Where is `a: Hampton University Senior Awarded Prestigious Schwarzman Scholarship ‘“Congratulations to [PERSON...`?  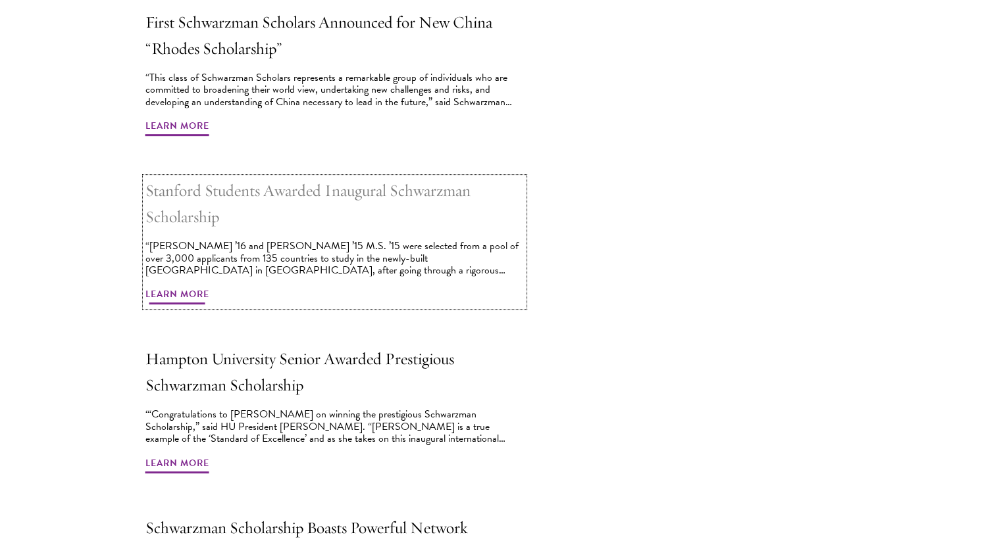
a: Hampton University Senior Awarded Prestigious Schwarzman Scholarship ‘“Congratulations to [PERSON... is located at coordinates (334, 410).